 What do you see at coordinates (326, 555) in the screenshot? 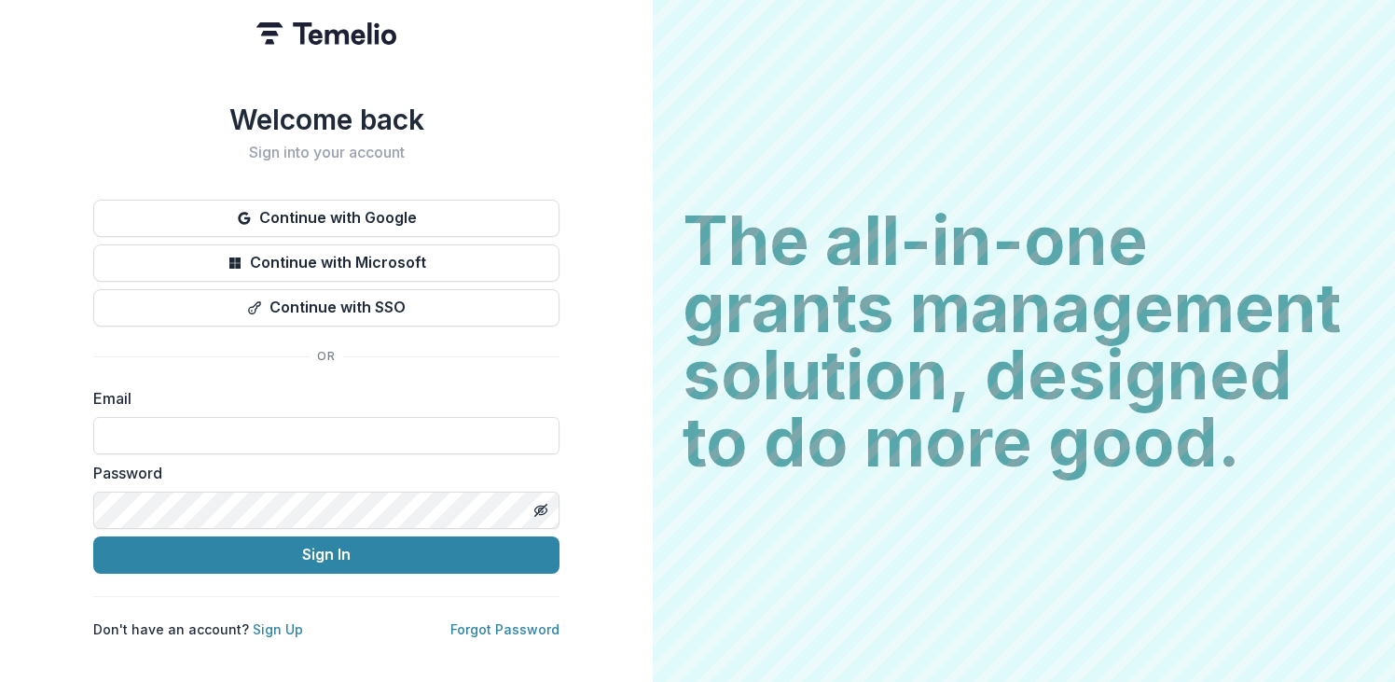
I see `button: Sign In` at bounding box center [326, 555].